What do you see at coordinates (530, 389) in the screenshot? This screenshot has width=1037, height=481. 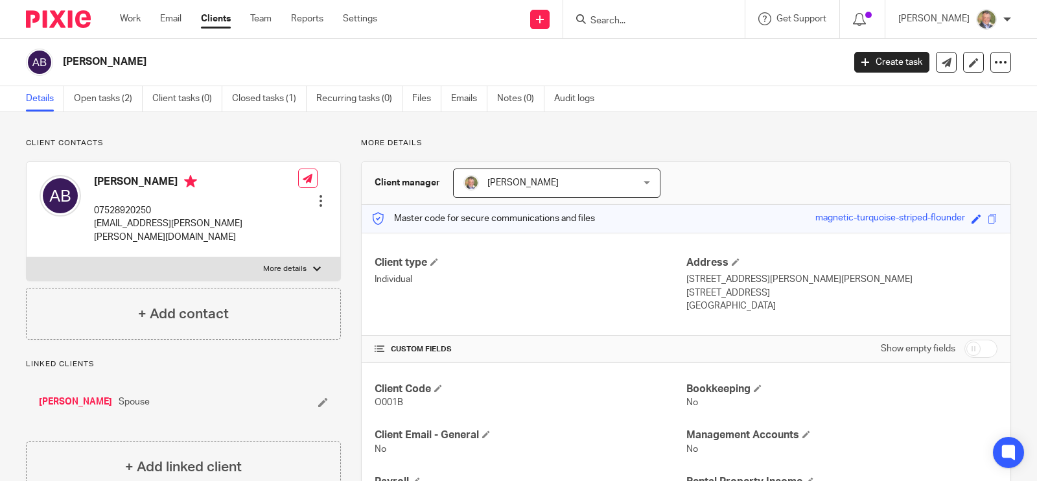 I see `h4: Client Code` at bounding box center [530, 389].